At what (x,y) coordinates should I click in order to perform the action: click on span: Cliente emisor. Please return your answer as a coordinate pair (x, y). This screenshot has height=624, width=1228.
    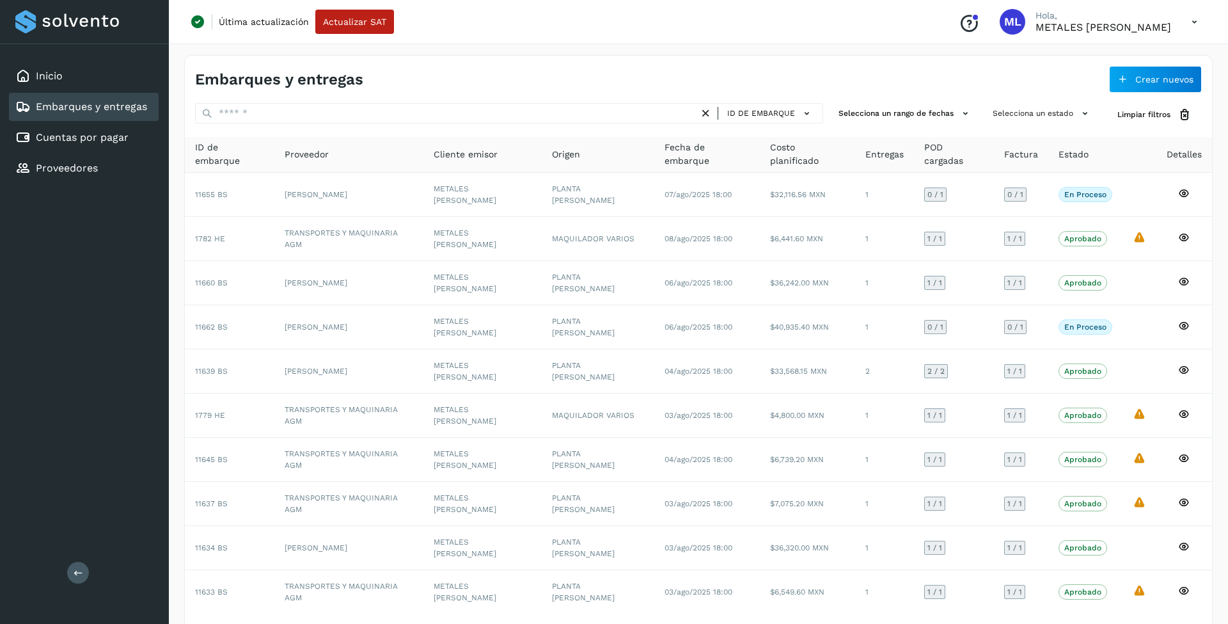
    Looking at the image, I should click on (466, 154).